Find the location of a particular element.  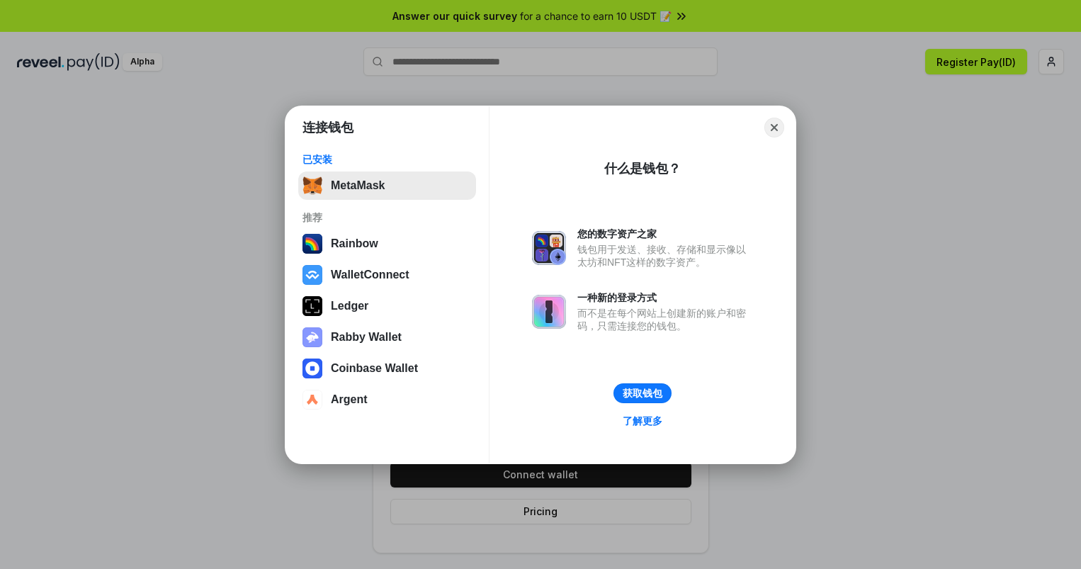

button: Close is located at coordinates (775, 128).